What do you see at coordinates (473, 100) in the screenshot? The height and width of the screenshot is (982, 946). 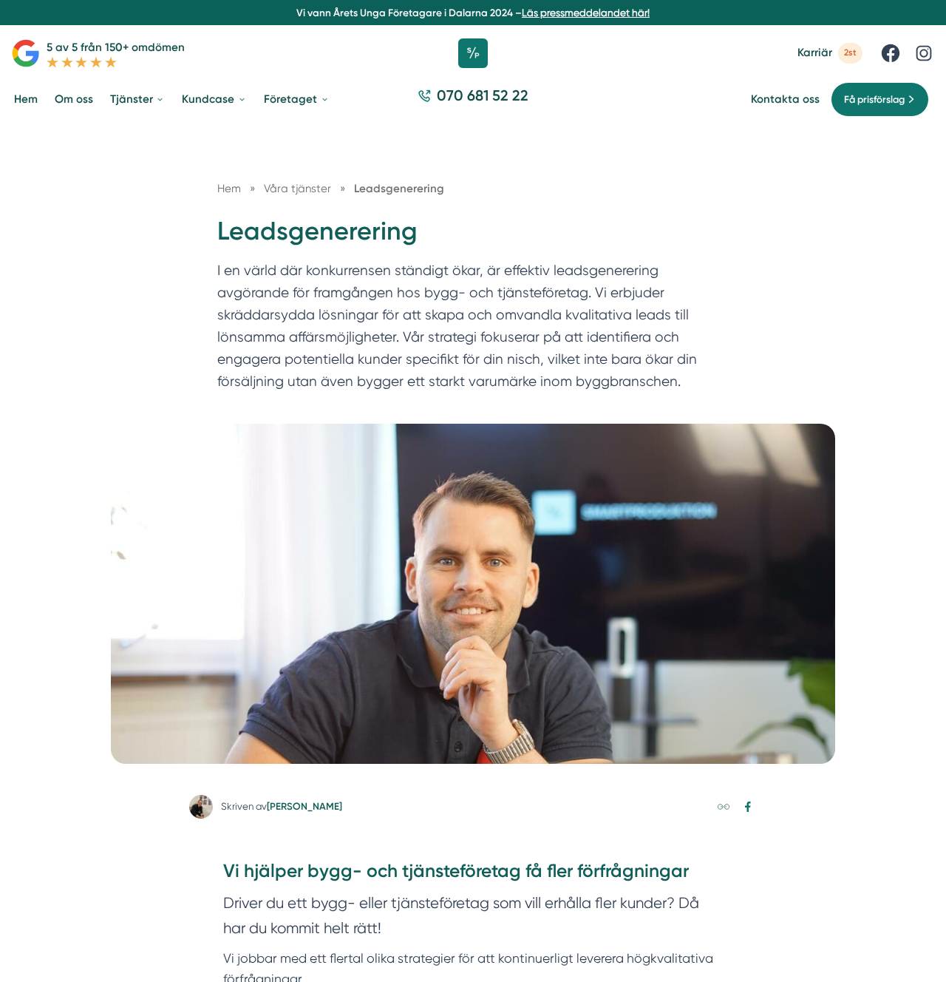 I see `a: 070 681 52 22` at bounding box center [473, 100].